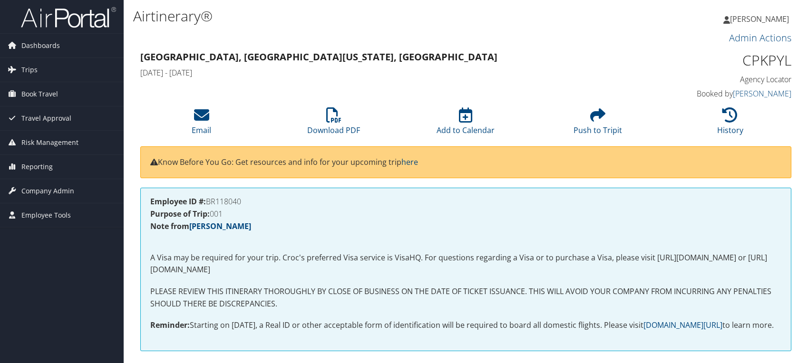 The width and height of the screenshot is (808, 363). Describe the element at coordinates (69, 17) in the screenshot. I see `img: airportal-logo.png` at that location.